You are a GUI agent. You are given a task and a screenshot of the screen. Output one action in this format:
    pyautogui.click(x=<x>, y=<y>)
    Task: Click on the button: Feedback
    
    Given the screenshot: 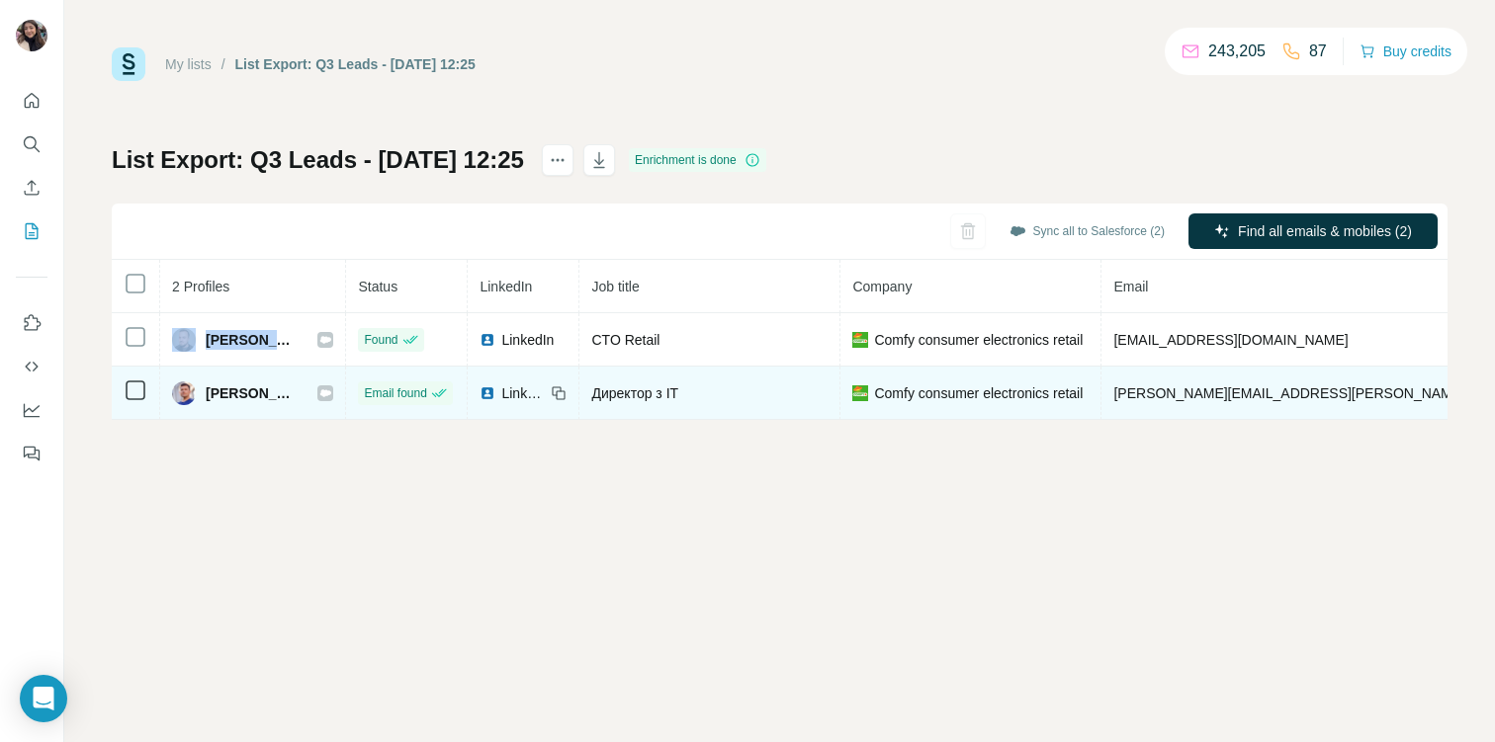 What is the action you would take?
    pyautogui.click(x=32, y=454)
    